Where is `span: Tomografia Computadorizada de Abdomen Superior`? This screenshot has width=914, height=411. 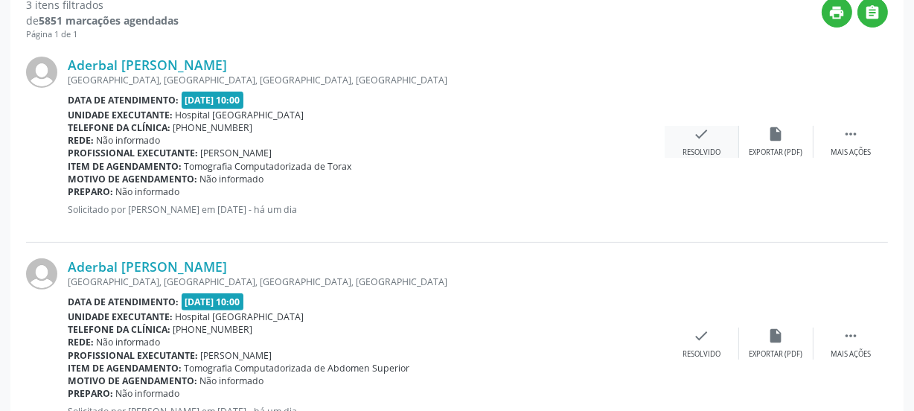 span: Tomografia Computadorizada de Abdomen Superior is located at coordinates (297, 368).